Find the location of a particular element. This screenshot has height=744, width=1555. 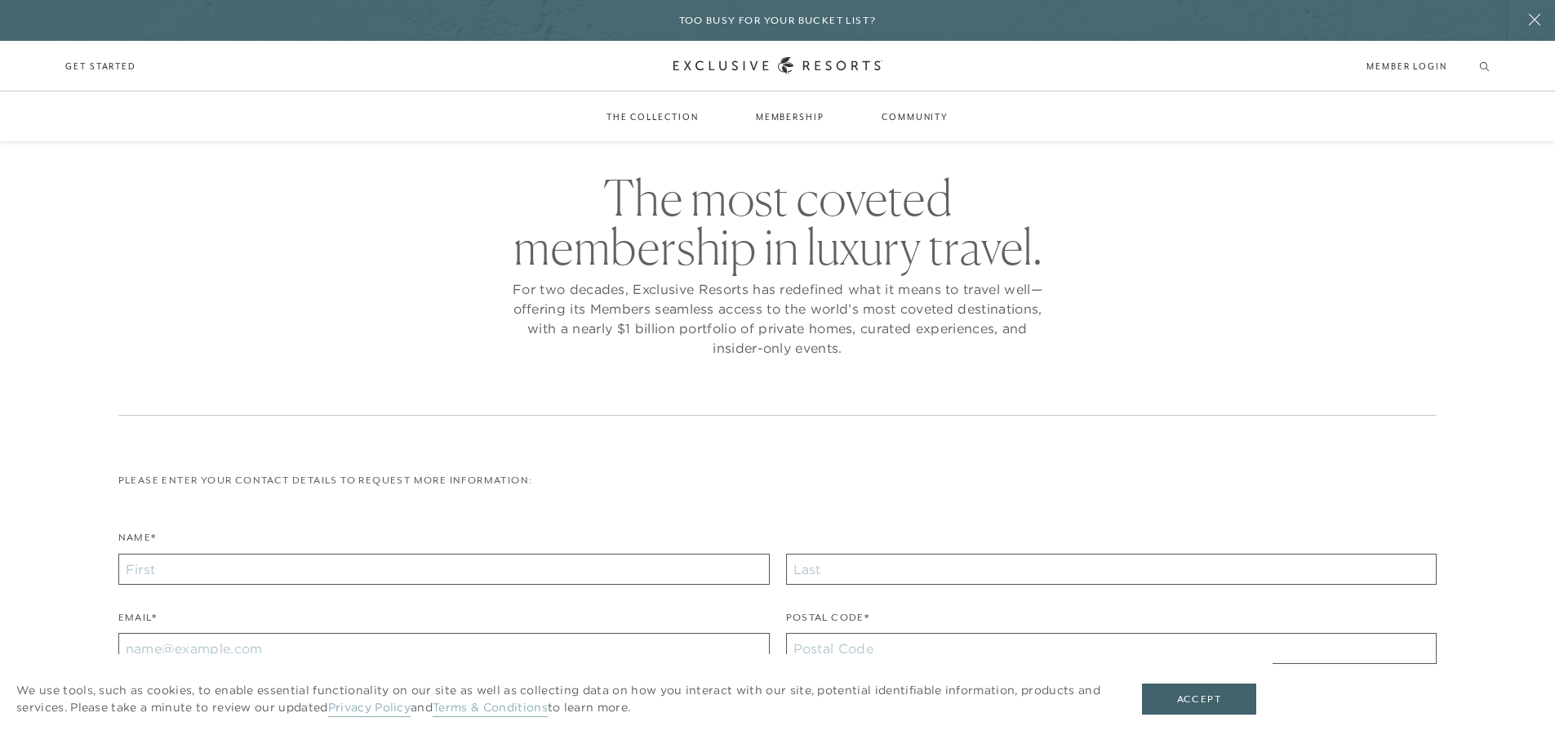

a: Get Started is located at coordinates (100, 66).